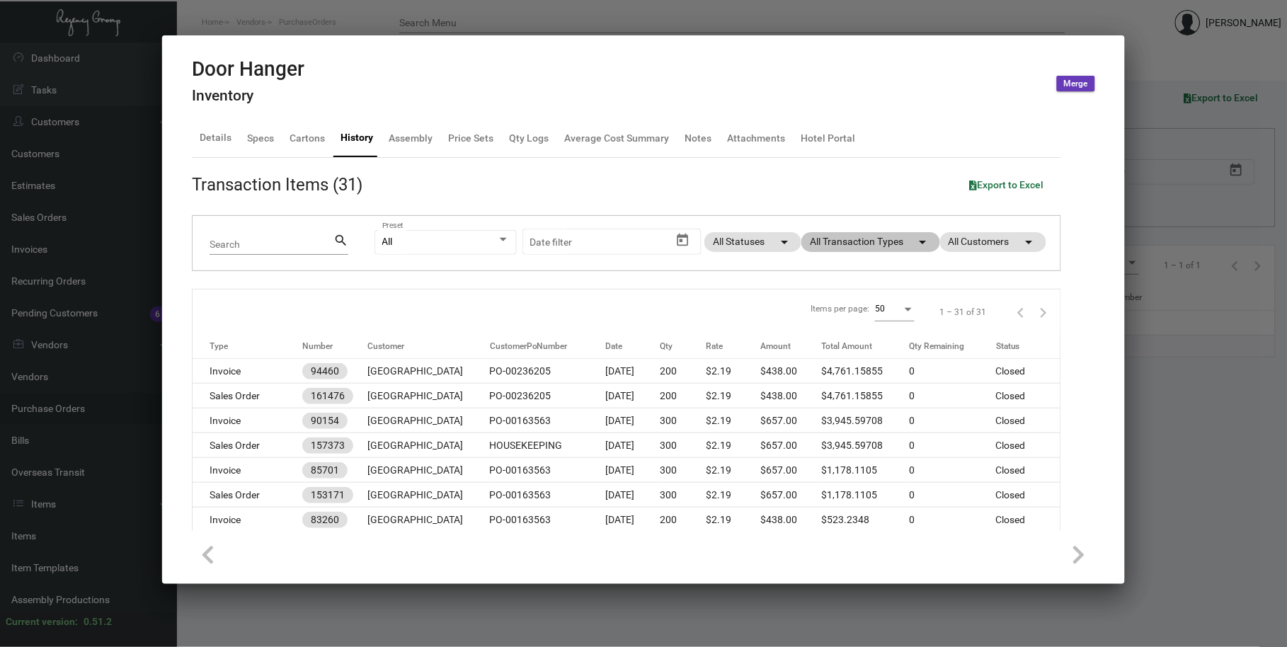 The image size is (1287, 647). I want to click on span: 50, so click(880, 309).